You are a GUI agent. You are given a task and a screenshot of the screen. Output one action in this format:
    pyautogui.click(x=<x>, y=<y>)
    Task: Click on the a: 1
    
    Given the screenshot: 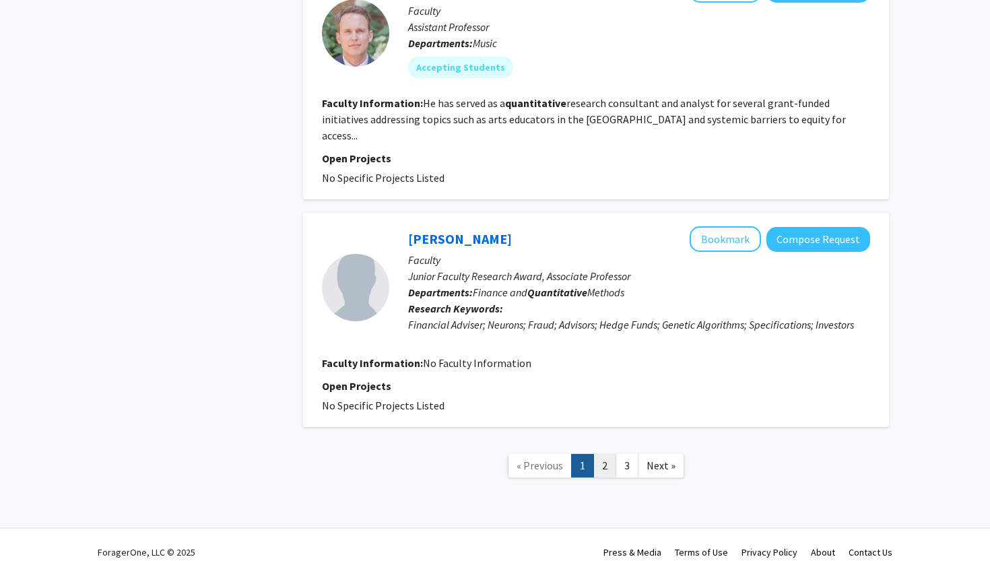 What is the action you would take?
    pyautogui.click(x=582, y=465)
    